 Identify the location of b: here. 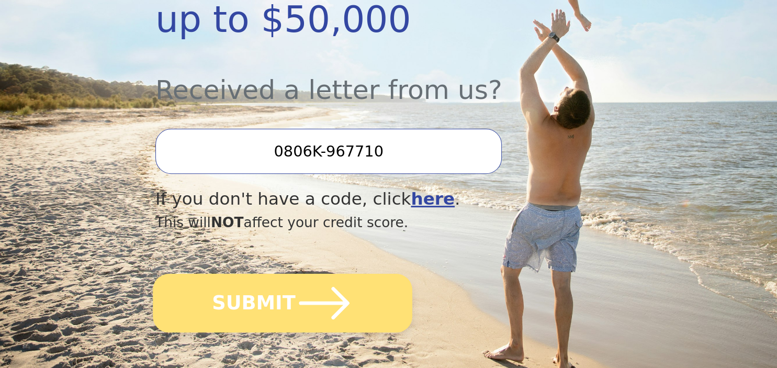
(433, 199).